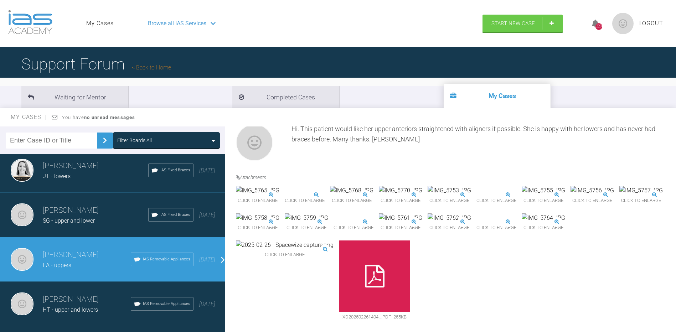 Image resolution: width=676 pixels, height=332 pixels. Describe the element at coordinates (29, 117) in the screenshot. I see `span: My Cases` at that location.